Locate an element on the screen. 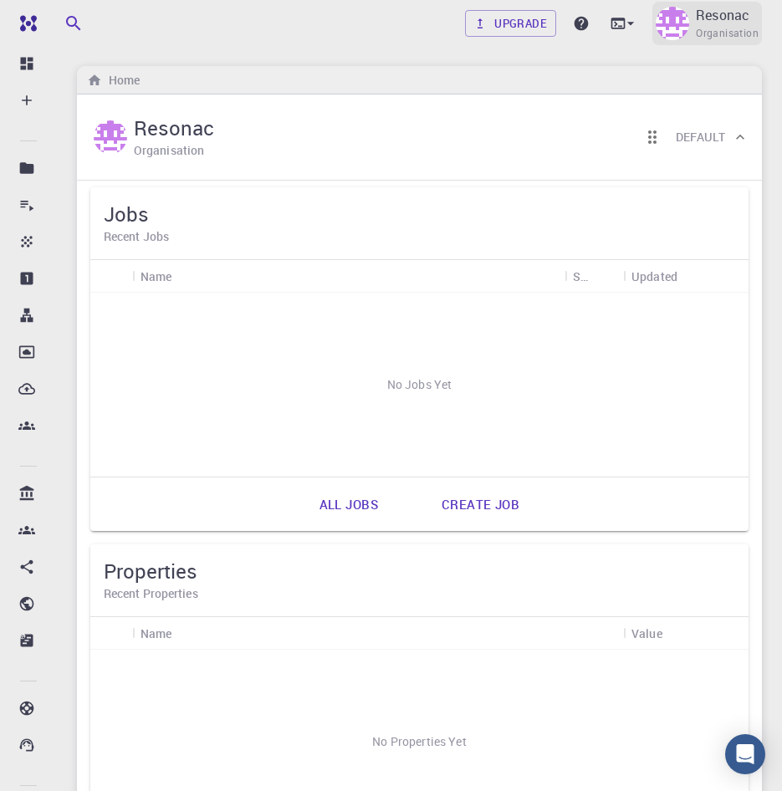 This screenshot has width=782, height=791. h5: Properties is located at coordinates (419, 571).